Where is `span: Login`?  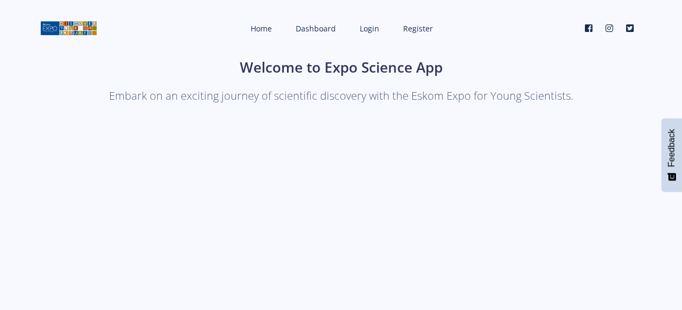 span: Login is located at coordinates (370, 28).